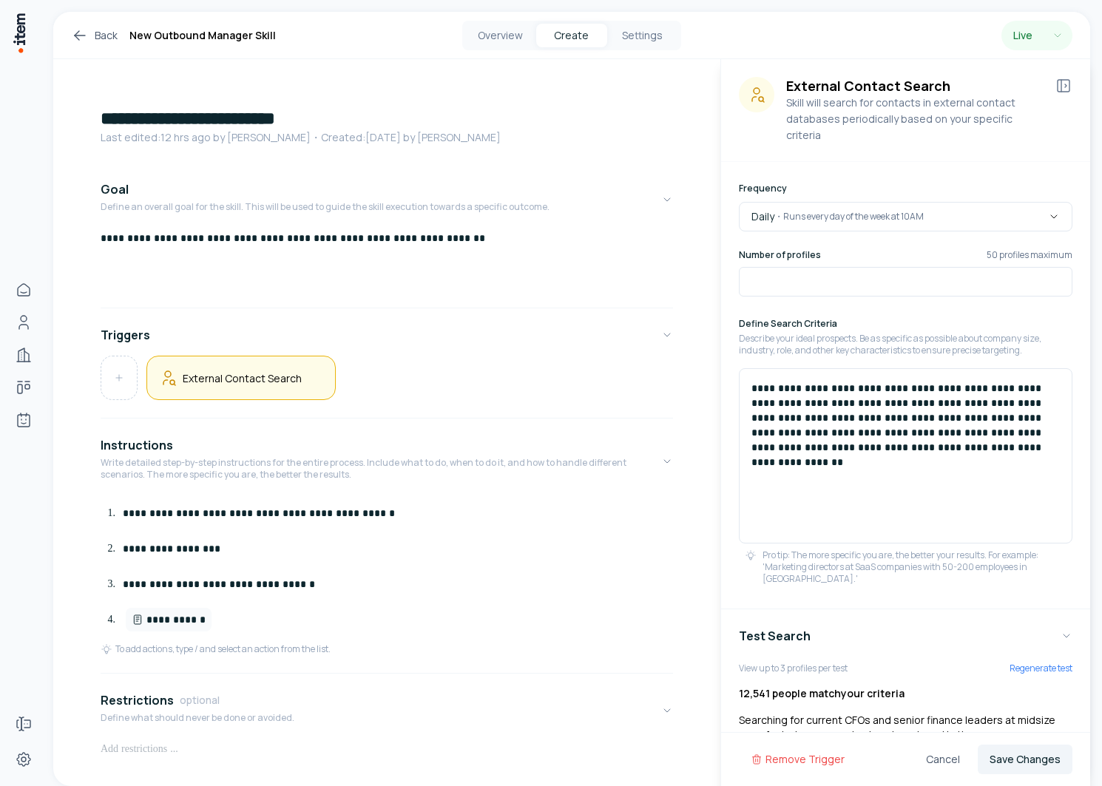 The image size is (1102, 786). What do you see at coordinates (24, 388) in the screenshot?
I see `a: deals` at bounding box center [24, 388].